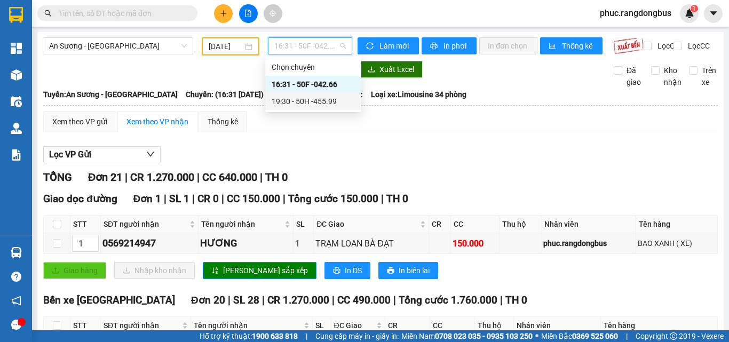  What do you see at coordinates (16, 48) in the screenshot?
I see `img: dashboard-icon` at bounding box center [16, 48].